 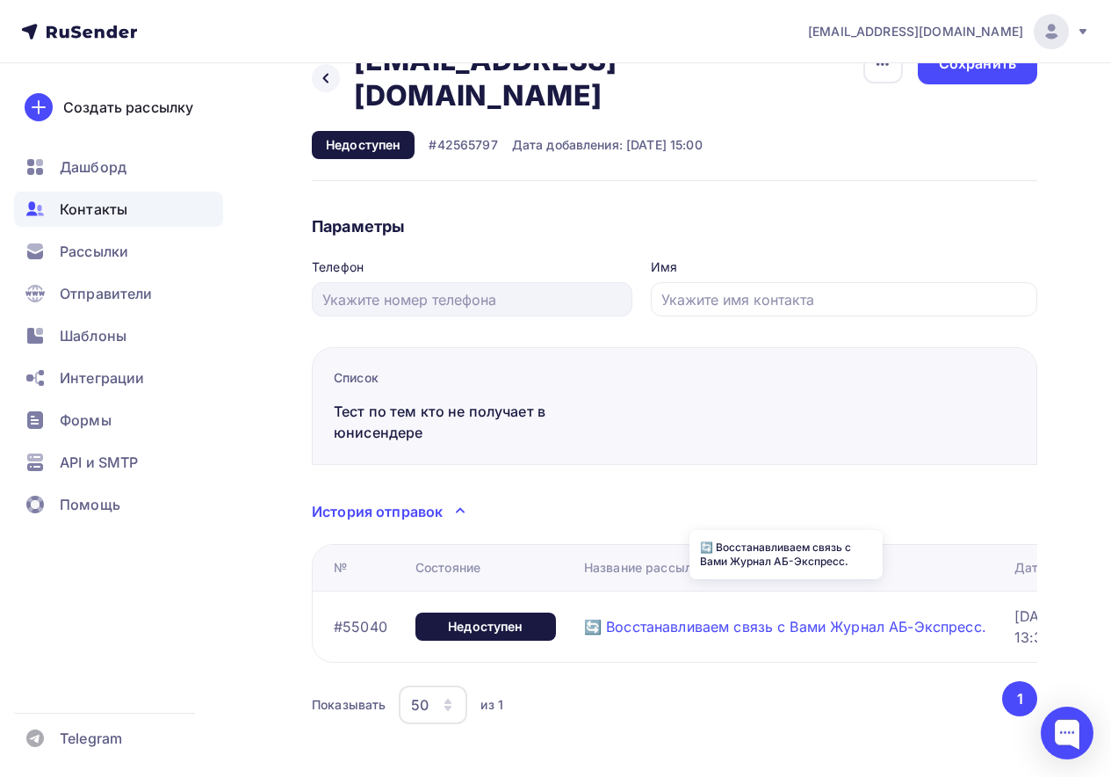 What do you see at coordinates (93, 167) in the screenshot?
I see `span: Дашборд` at bounding box center [93, 167].